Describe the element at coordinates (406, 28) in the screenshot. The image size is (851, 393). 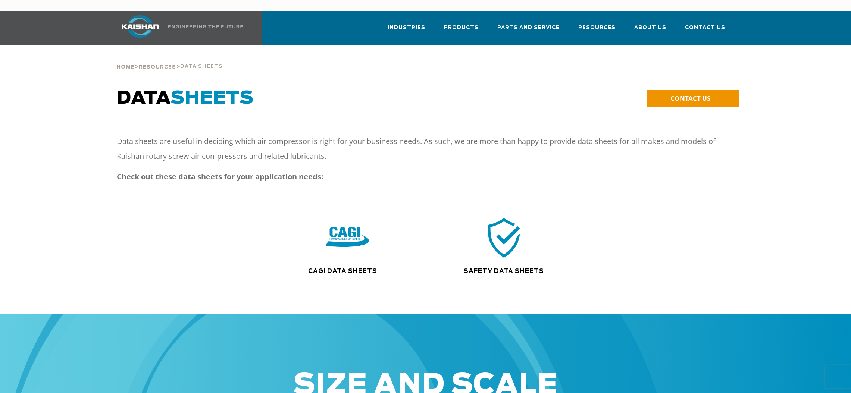
I see `span: Industries` at that location.